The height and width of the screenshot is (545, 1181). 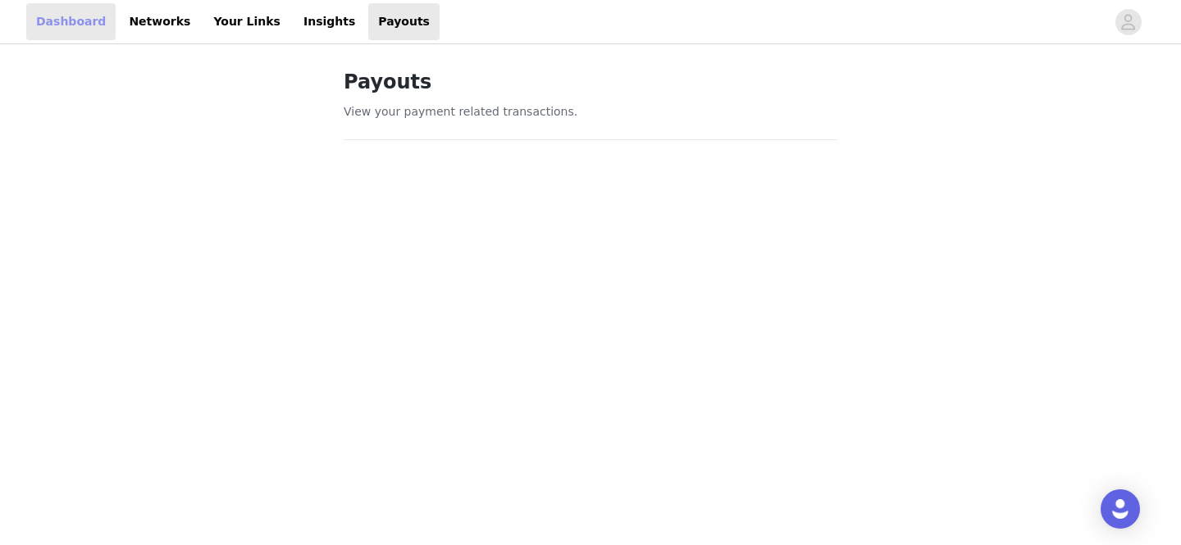 I want to click on a: Your Links, so click(x=247, y=21).